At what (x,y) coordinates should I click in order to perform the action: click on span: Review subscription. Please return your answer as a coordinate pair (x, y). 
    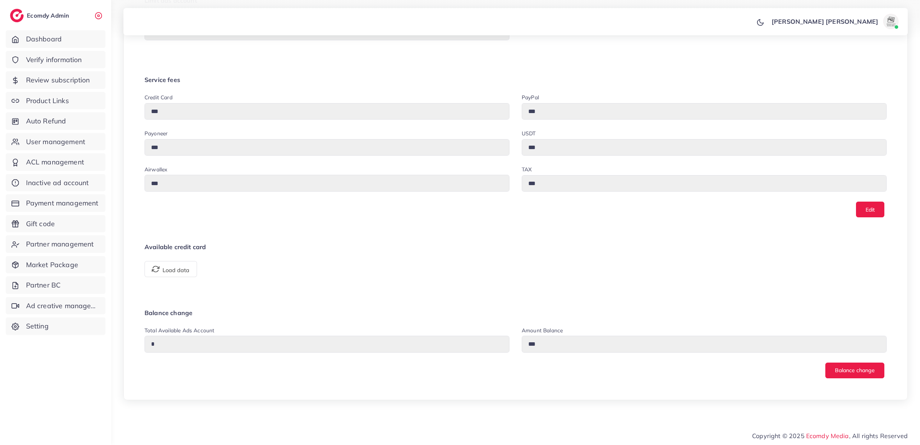
    Looking at the image, I should click on (58, 80).